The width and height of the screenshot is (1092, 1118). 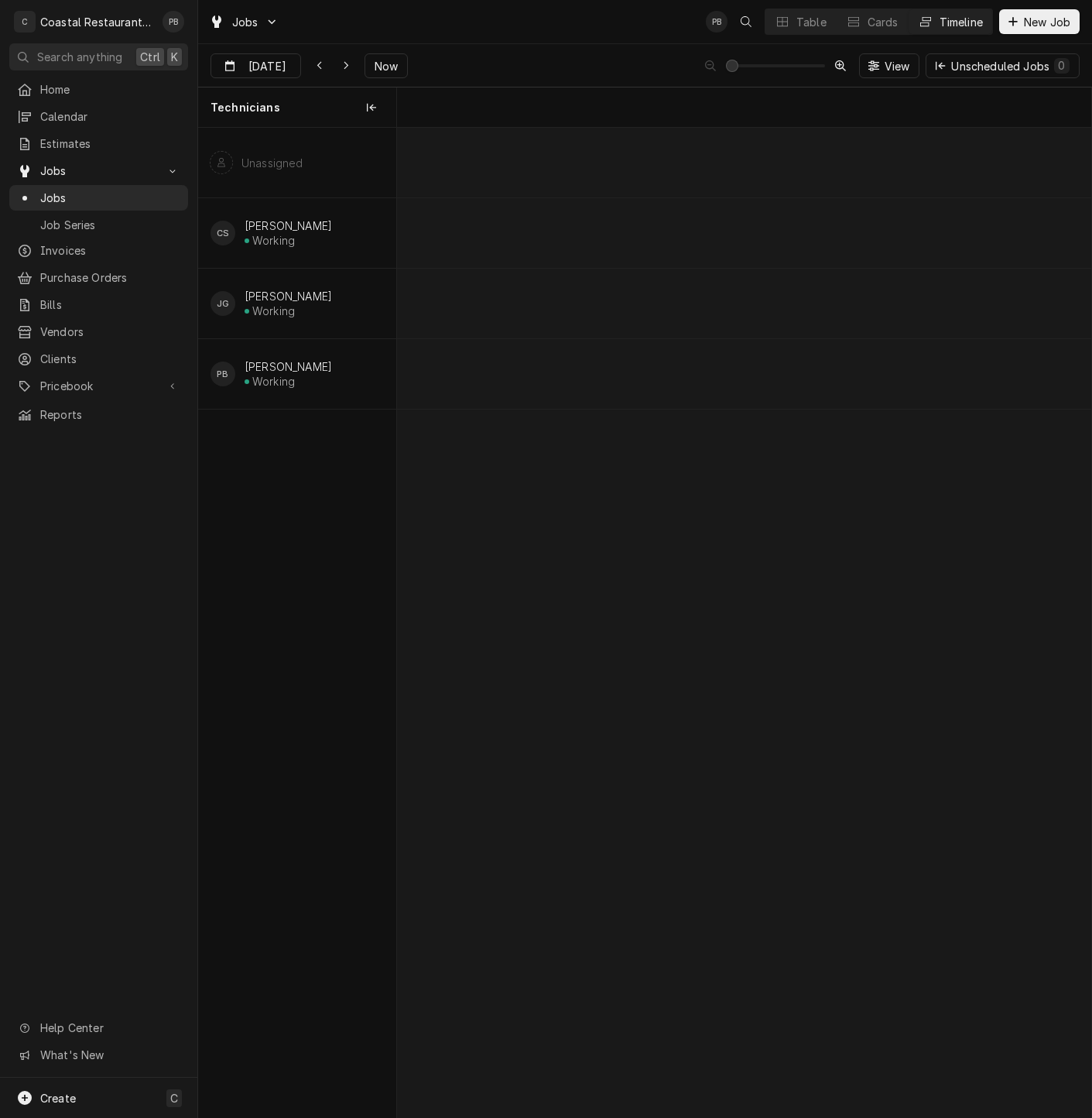 I want to click on button: Search anythingCtrlK, so click(x=98, y=57).